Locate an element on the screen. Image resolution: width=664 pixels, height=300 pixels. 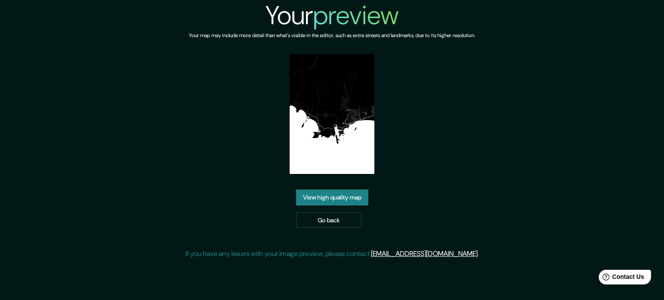
a: Go back is located at coordinates (329, 220).